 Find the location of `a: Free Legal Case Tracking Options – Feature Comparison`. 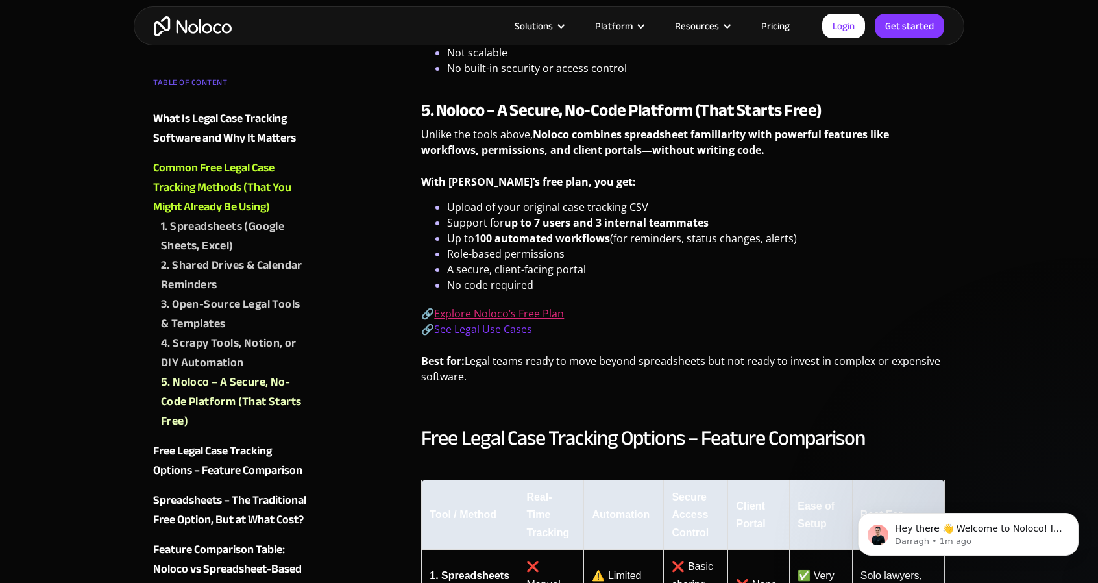

a: Free Legal Case Tracking Options – Feature Comparison is located at coordinates (232, 461).